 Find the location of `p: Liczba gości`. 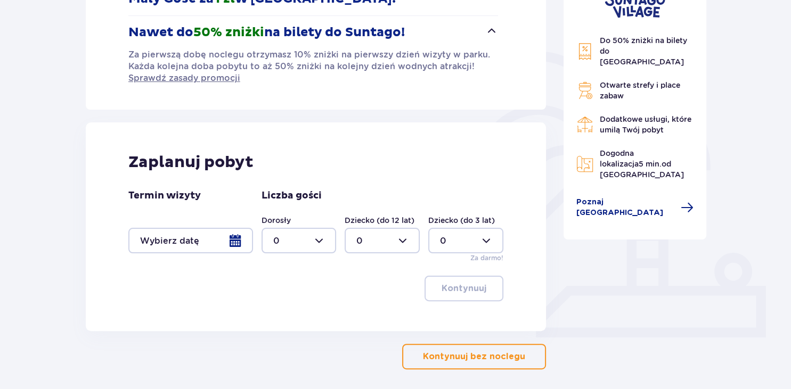

p: Liczba gości is located at coordinates (291, 196).